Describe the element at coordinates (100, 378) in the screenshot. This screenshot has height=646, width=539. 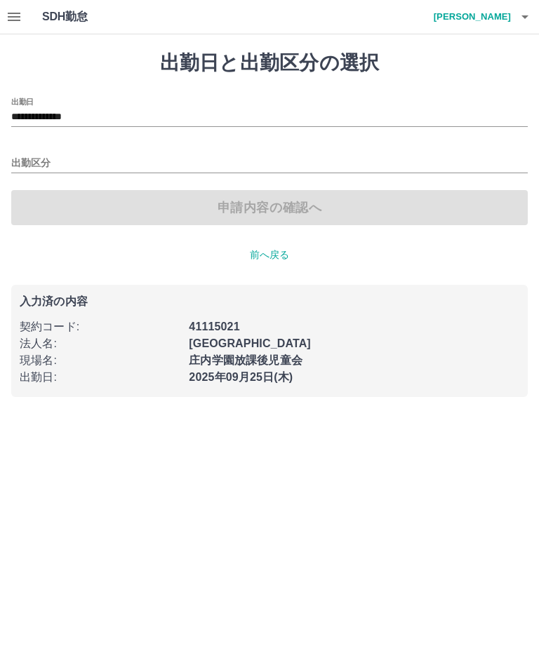
I see `p: 出勤日 :` at that location.